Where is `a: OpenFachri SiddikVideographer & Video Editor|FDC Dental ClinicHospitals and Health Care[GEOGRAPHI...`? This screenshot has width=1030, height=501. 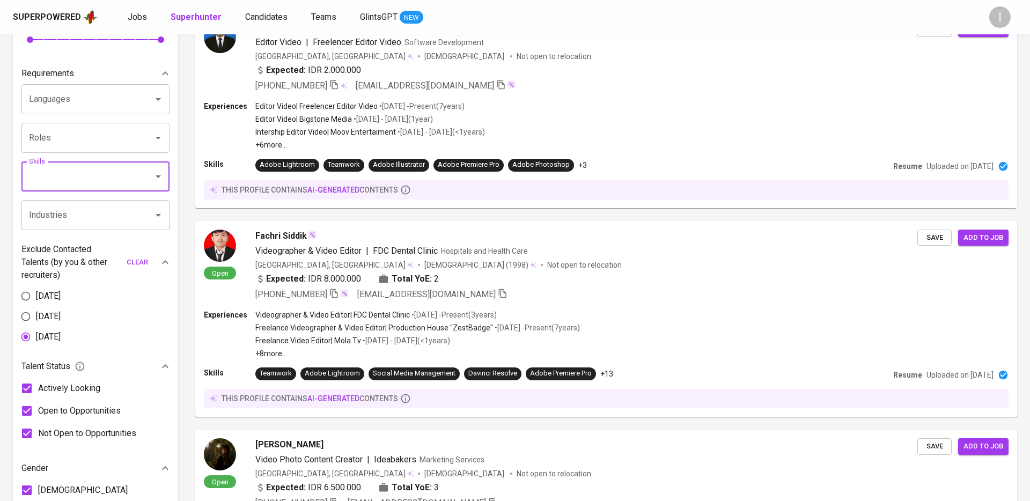 a: OpenFachri SiddikVideographer & Video Editor|FDC Dental ClinicHospitals and Health Care[GEOGRAPHI... is located at coordinates (606, 319).